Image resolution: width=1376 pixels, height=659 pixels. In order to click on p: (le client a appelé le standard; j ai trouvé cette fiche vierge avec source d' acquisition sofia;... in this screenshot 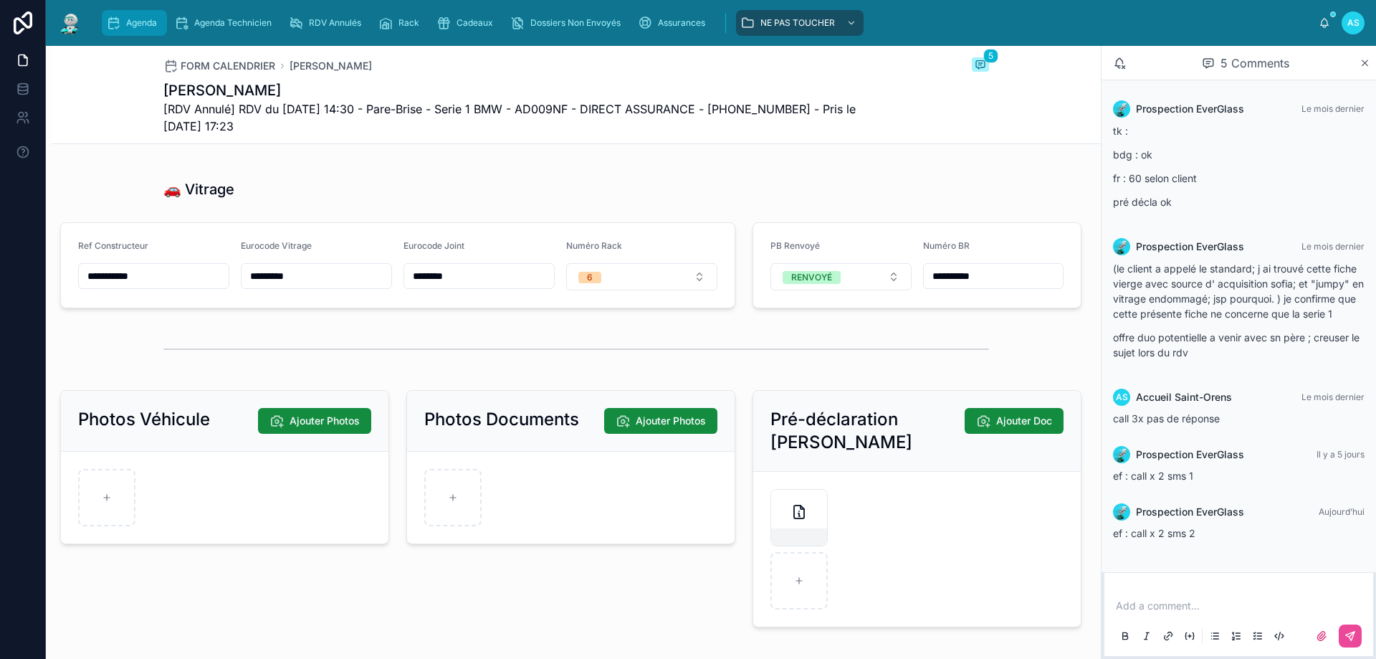, I will do `click(1239, 291)`.